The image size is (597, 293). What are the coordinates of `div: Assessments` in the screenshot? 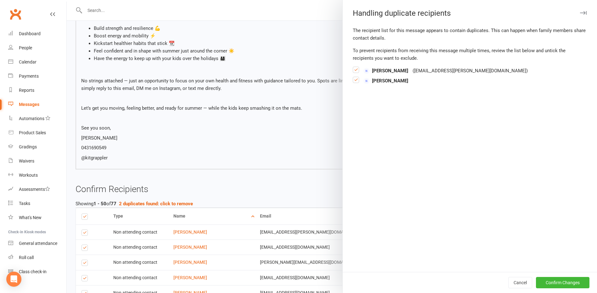 It's located at (34, 190).